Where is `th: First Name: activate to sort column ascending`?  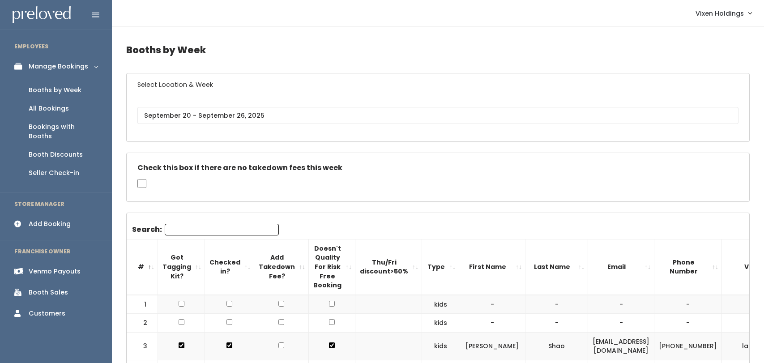
th: First Name: activate to sort column ascending is located at coordinates (493, 267).